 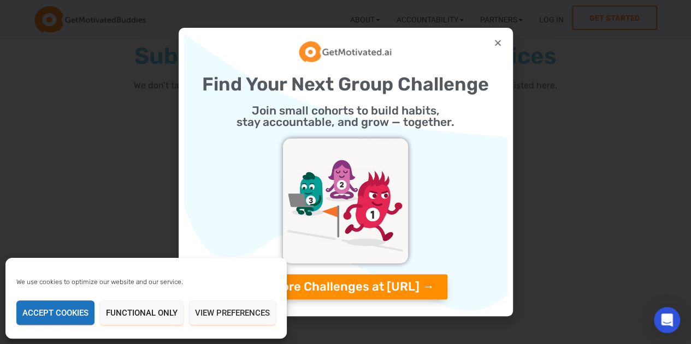 I want to click on h2: Find Your Next Group Challenge, so click(x=346, y=85).